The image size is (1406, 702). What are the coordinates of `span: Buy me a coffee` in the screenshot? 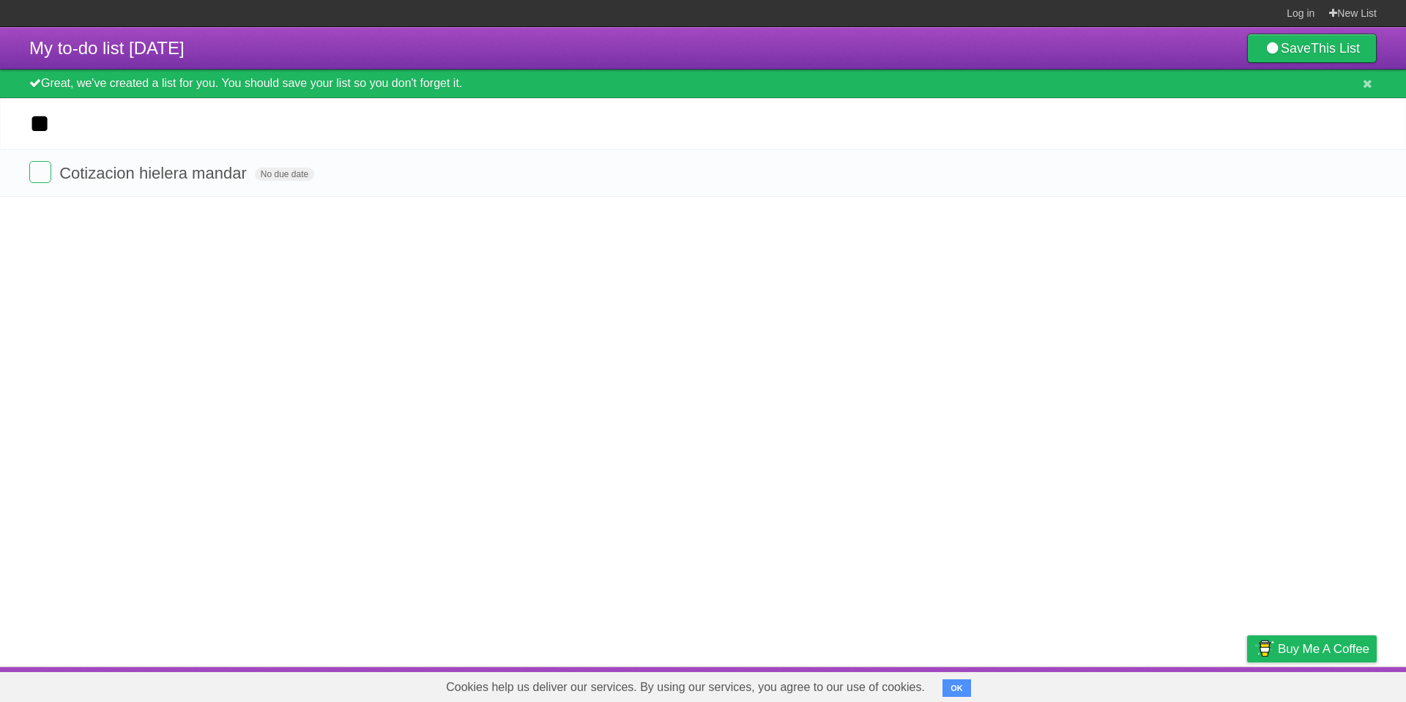 It's located at (1323, 649).